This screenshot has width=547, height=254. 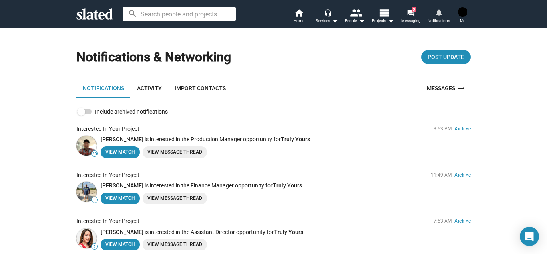 I want to click on span: Messaging, so click(x=411, y=21).